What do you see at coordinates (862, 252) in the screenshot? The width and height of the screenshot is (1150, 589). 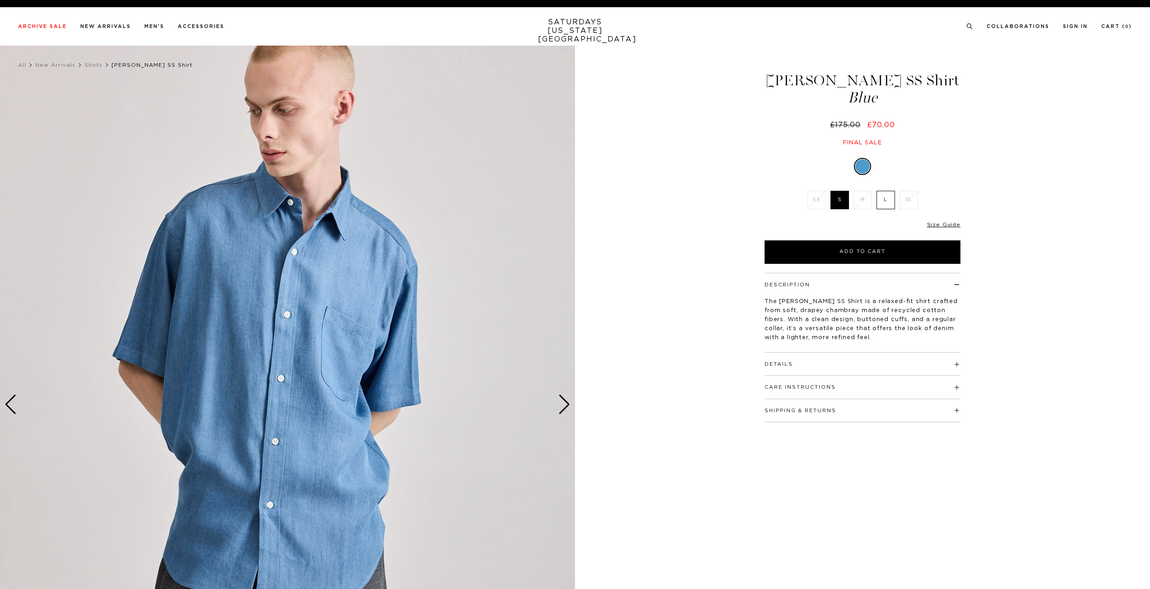 I see `button: Add to Cart` at bounding box center [862, 252].